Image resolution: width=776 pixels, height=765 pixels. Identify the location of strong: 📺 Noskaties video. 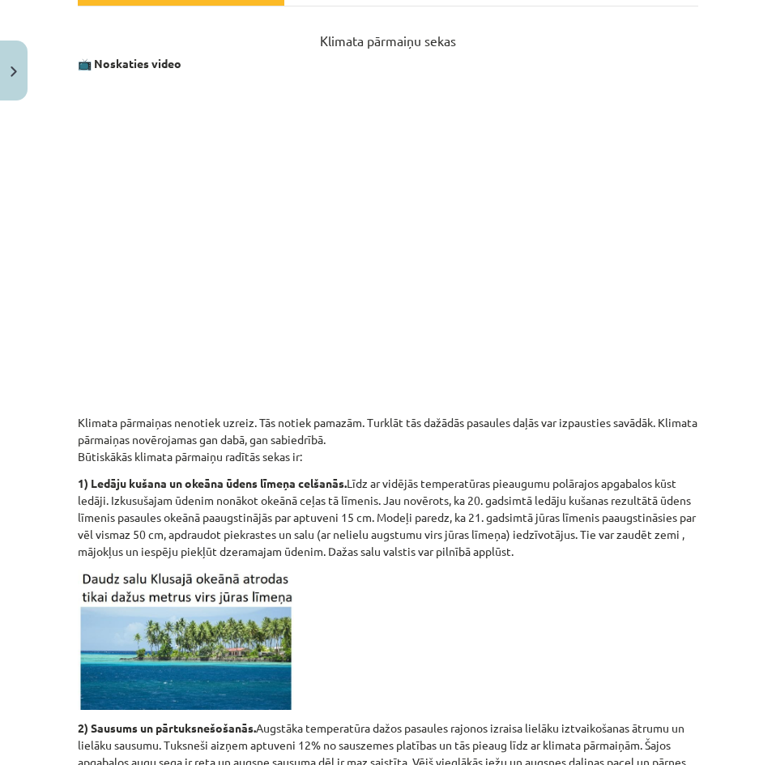
(130, 63).